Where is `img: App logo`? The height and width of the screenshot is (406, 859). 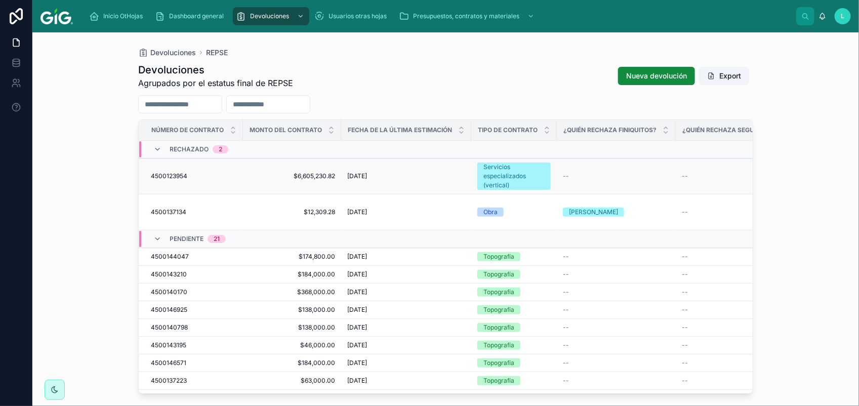
img: App logo is located at coordinates (57, 16).